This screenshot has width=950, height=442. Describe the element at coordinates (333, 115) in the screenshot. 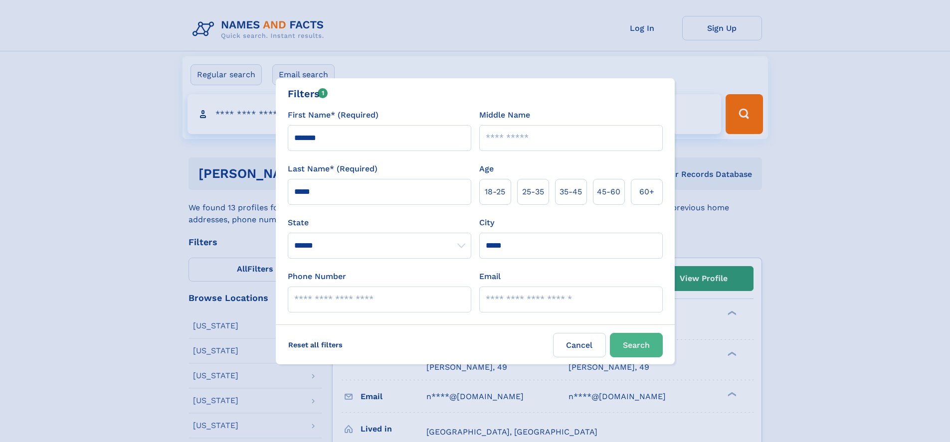

I see `label: First Name* (Required)` at that location.